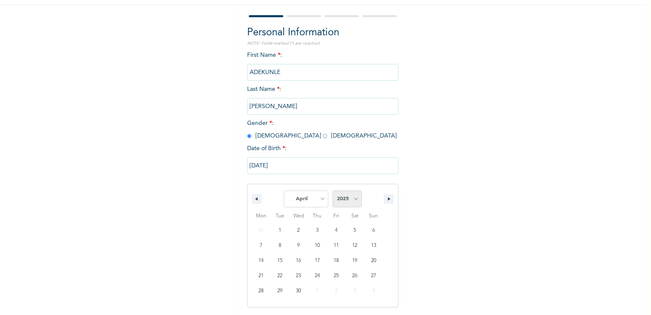 This screenshot has width=651, height=315. Describe the element at coordinates (355, 230) in the screenshot. I see `button: 5` at that location.